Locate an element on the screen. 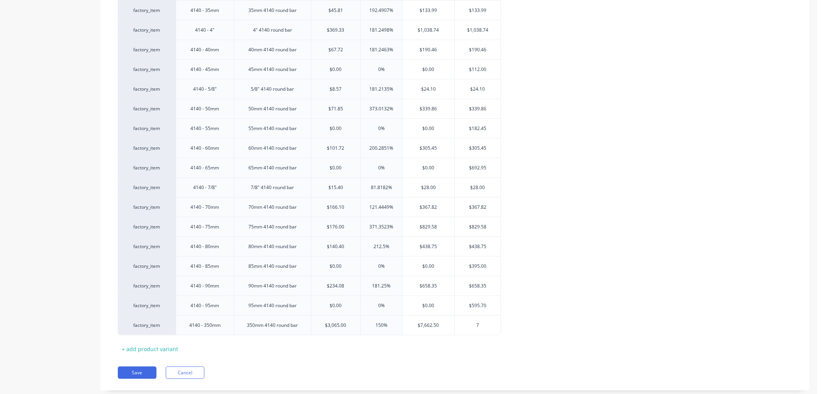  div: $438.75 is located at coordinates (478, 247).